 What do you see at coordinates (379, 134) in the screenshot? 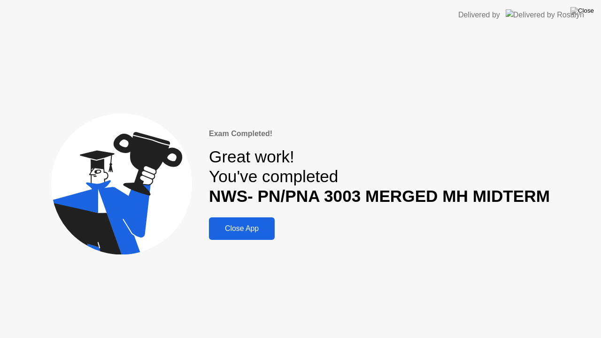
I see `div: Exam Completed!` at bounding box center [379, 134].